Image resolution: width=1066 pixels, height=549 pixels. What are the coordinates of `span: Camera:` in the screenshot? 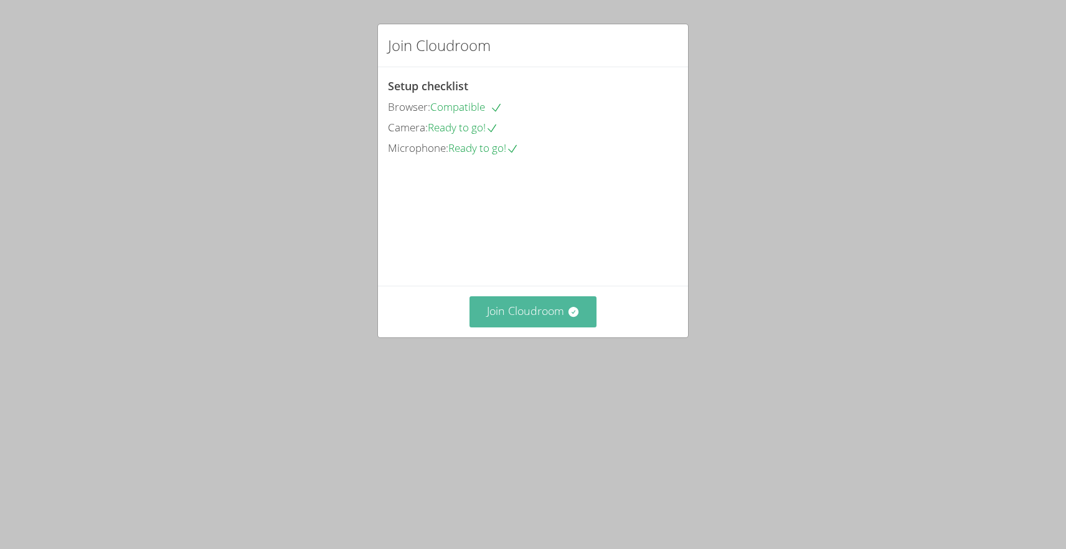 It's located at (408, 127).